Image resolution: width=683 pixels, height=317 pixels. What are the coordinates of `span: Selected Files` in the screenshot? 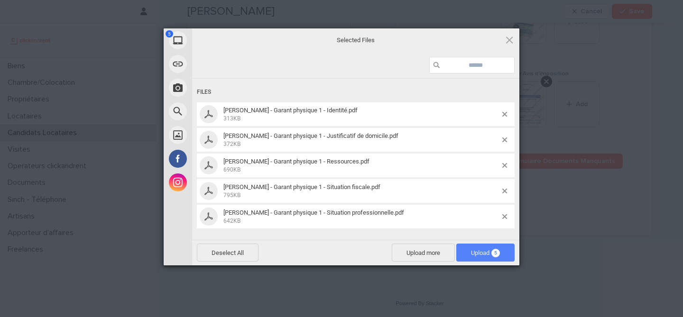 It's located at (356, 40).